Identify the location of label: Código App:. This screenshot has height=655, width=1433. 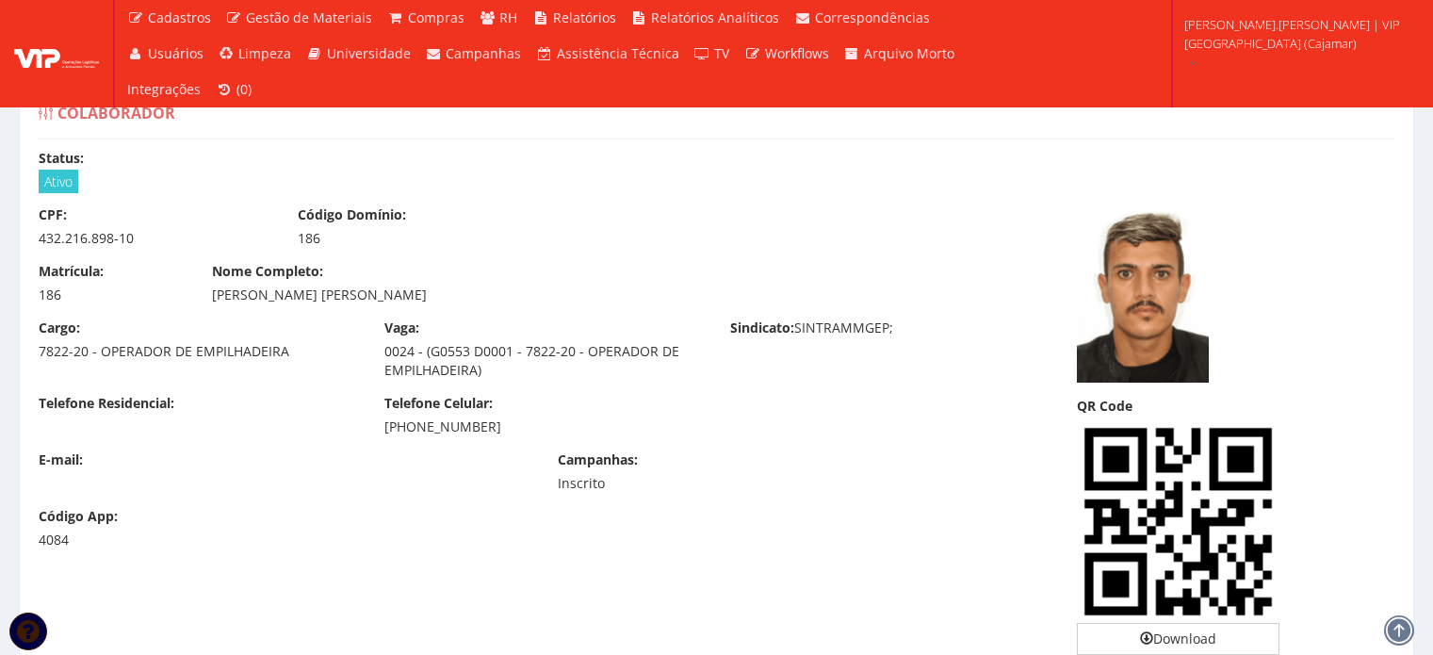
(78, 516).